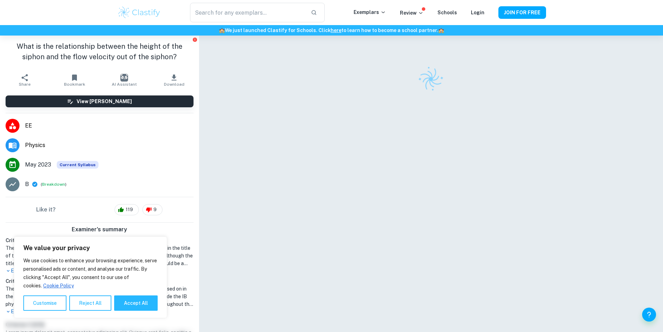 The height and width of the screenshot is (332, 663). What do you see at coordinates (91, 248) in the screenshot?
I see `p: We value your privacy` at bounding box center [91, 248].